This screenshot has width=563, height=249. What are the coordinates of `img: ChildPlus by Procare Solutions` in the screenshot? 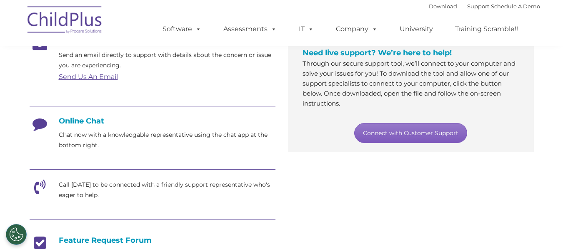 It's located at (65, 21).